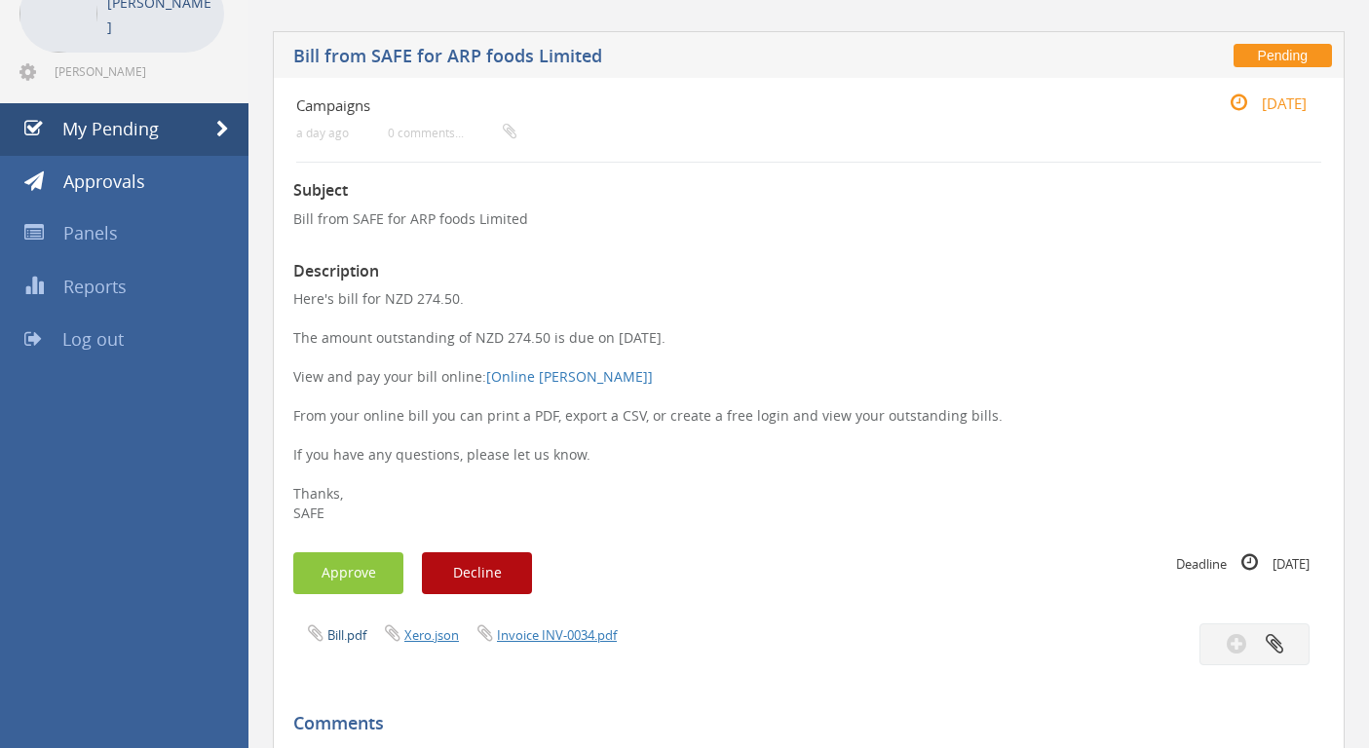  What do you see at coordinates (91, 233) in the screenshot?
I see `span: Panels` at bounding box center [91, 233].